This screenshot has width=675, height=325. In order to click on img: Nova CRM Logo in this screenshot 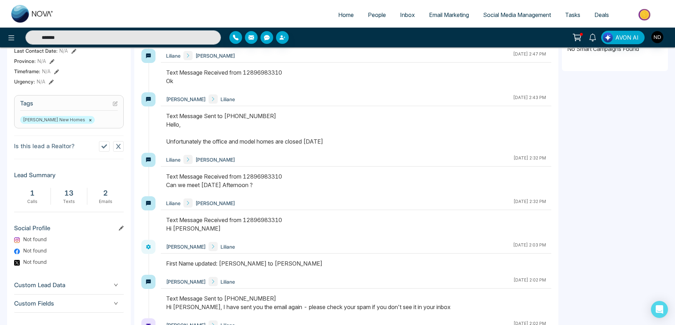, I will do `click(32, 14)`.